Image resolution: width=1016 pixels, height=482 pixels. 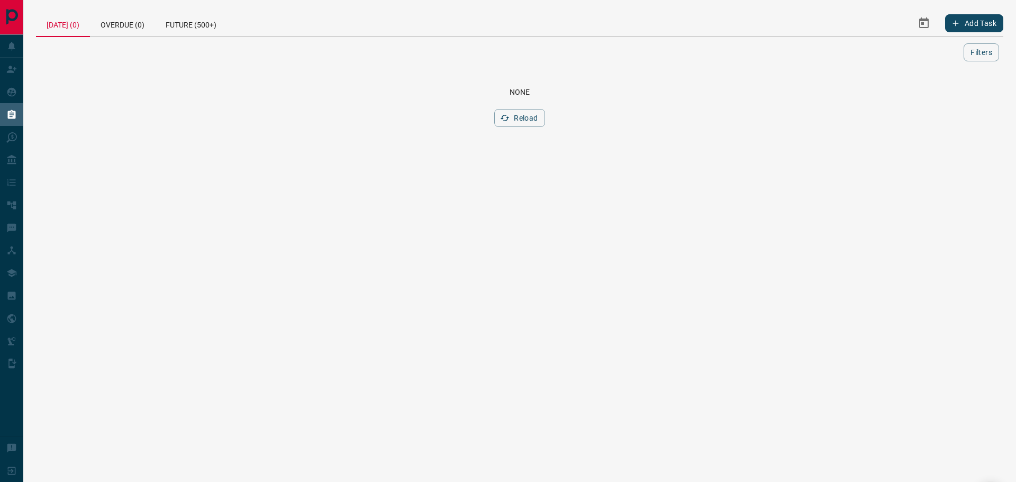 What do you see at coordinates (122, 23) in the screenshot?
I see `div: Overdue (0)` at bounding box center [122, 23].